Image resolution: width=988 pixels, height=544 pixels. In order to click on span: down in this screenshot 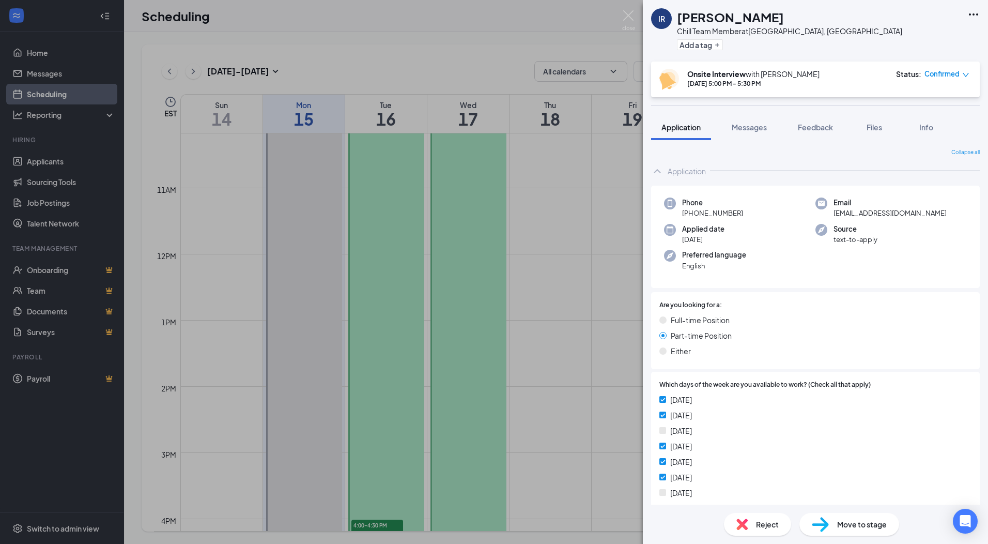, I will do `click(966, 75)`.